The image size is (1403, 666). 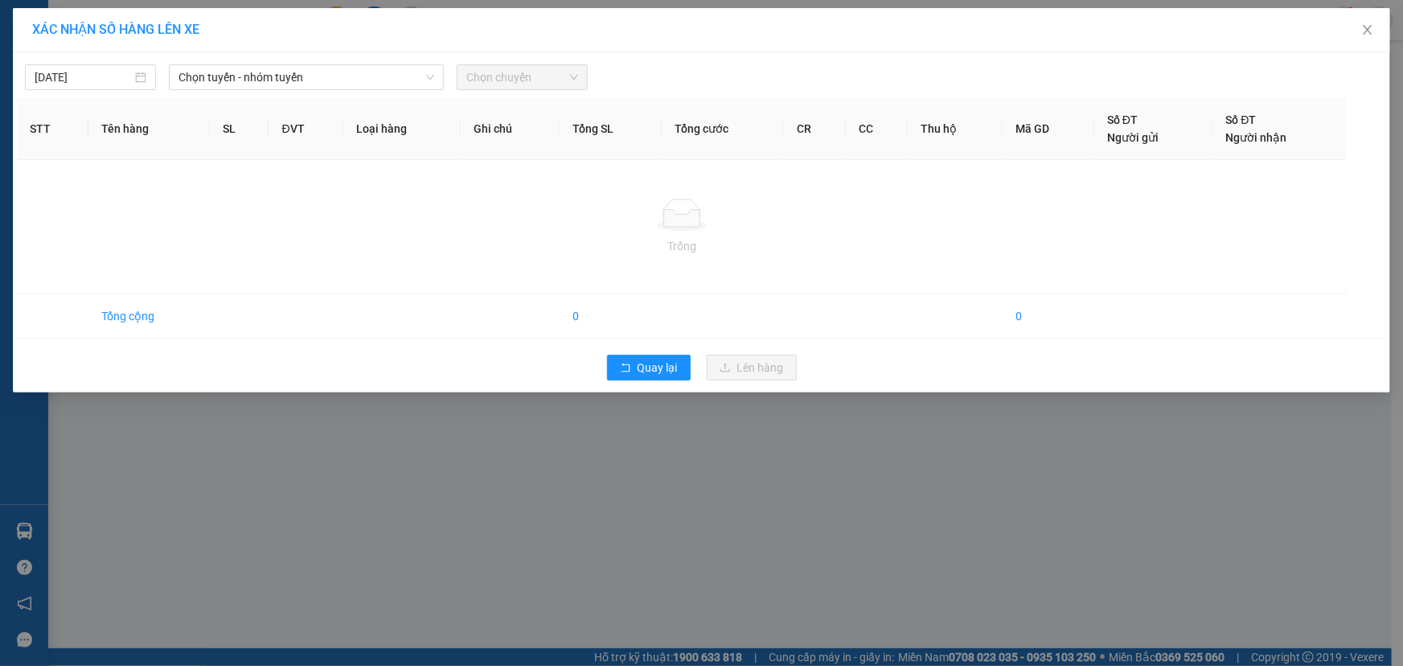 I want to click on span: down, so click(x=430, y=77).